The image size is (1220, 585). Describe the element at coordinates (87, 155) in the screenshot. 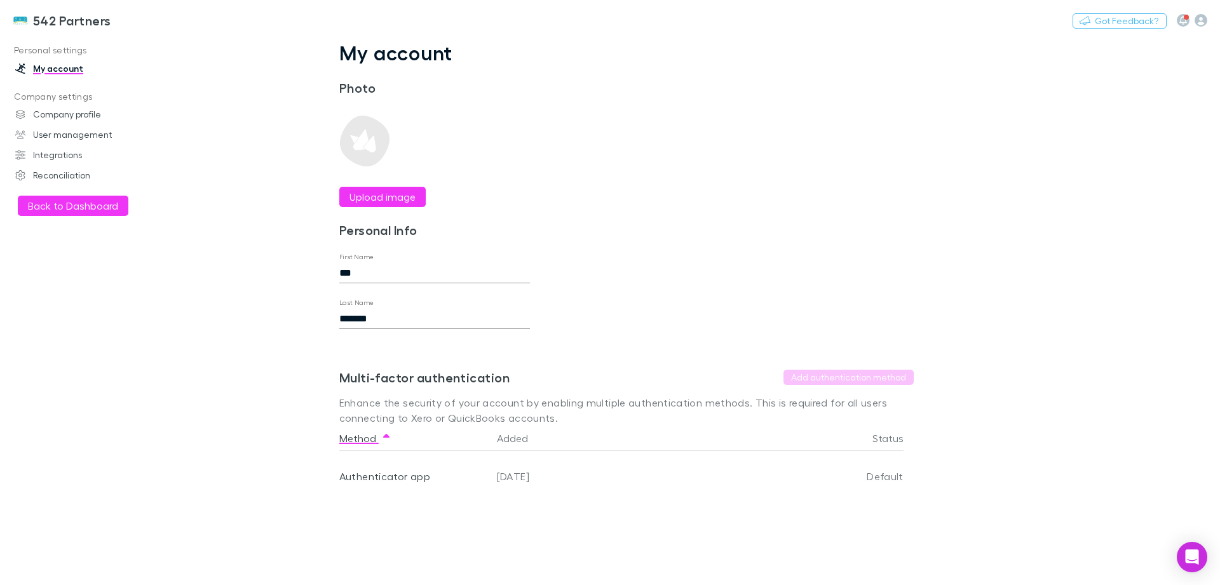

I see `a: Integrations` at that location.